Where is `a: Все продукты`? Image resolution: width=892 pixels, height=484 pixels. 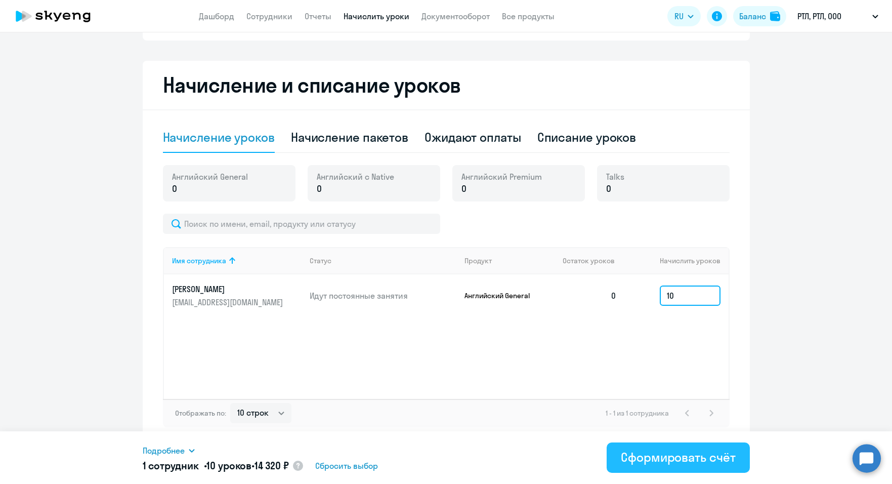
a: Все продукты is located at coordinates (528, 16).